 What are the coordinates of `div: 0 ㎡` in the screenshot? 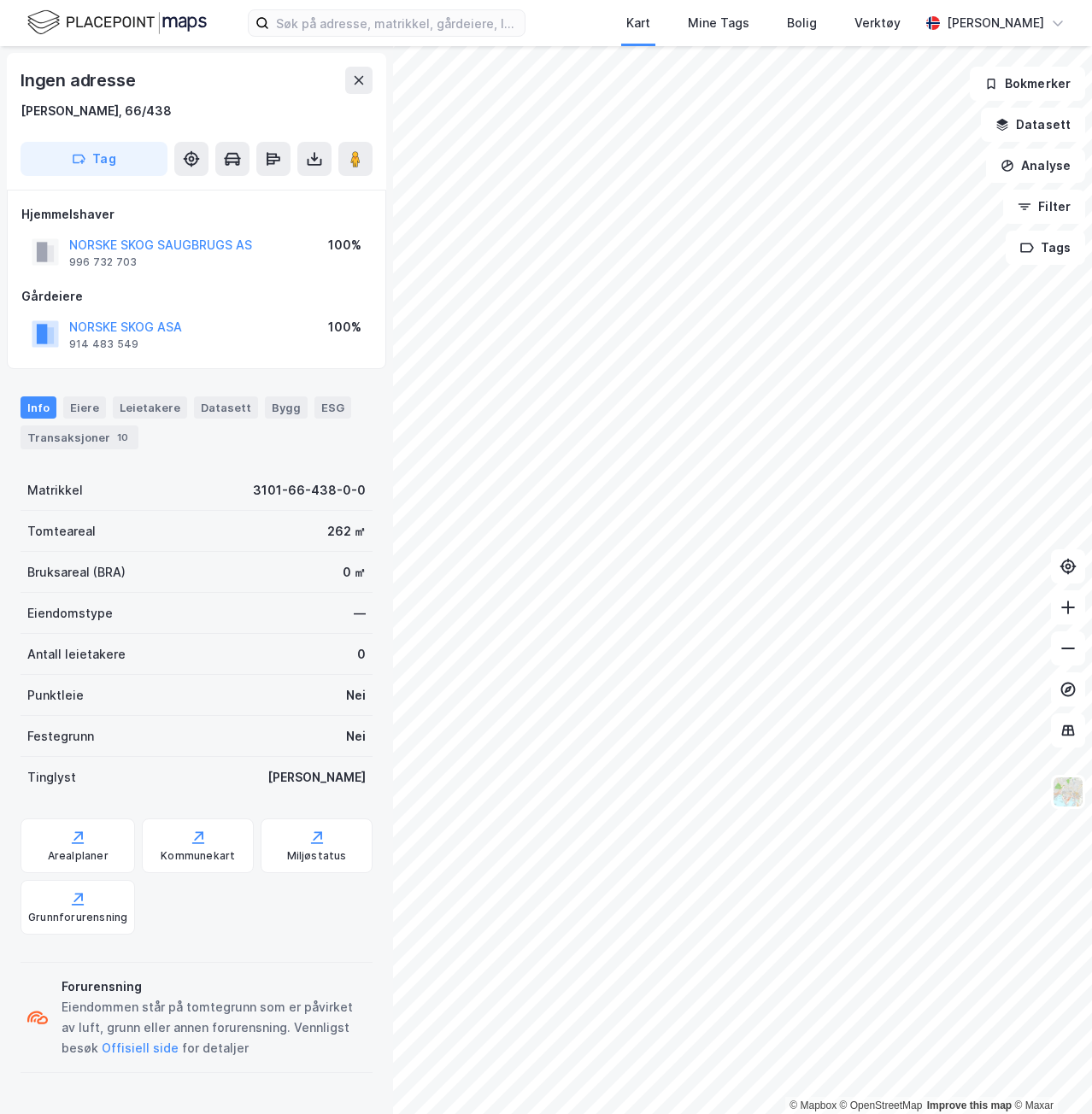 It's located at (354, 572).